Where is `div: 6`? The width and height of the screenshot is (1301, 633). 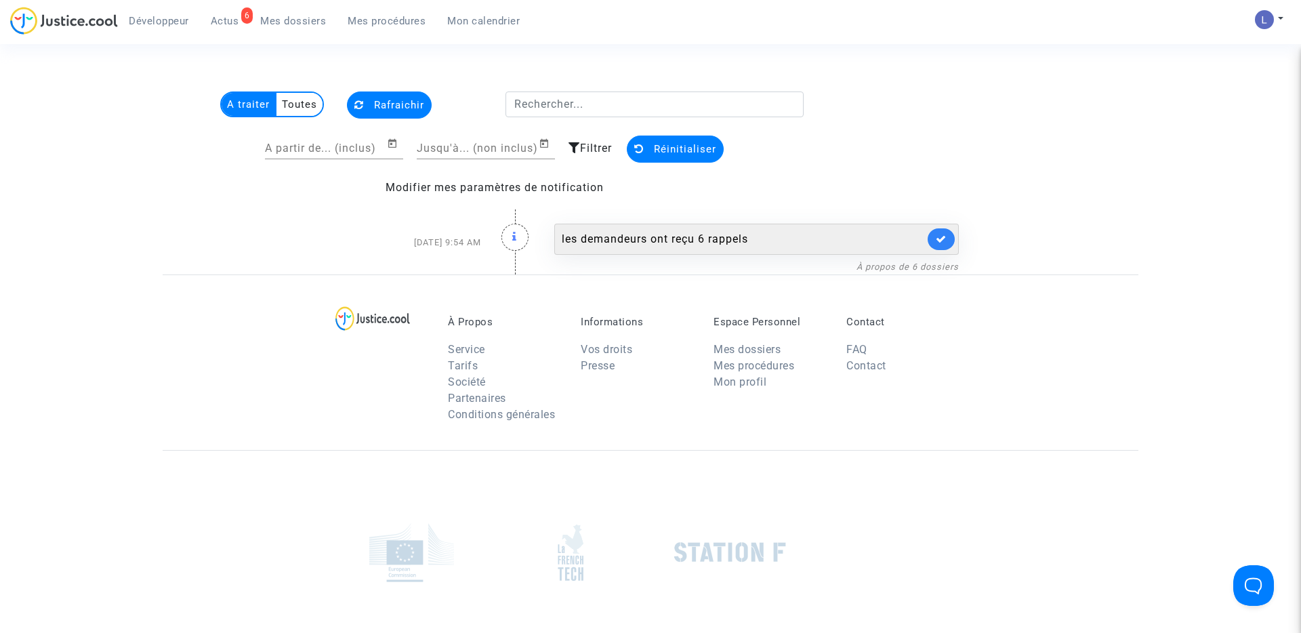 div: 6 is located at coordinates (247, 16).